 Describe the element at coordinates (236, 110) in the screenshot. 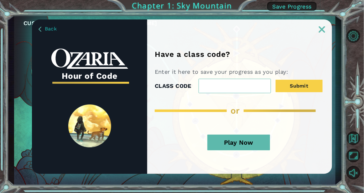

I see `span: or` at that location.